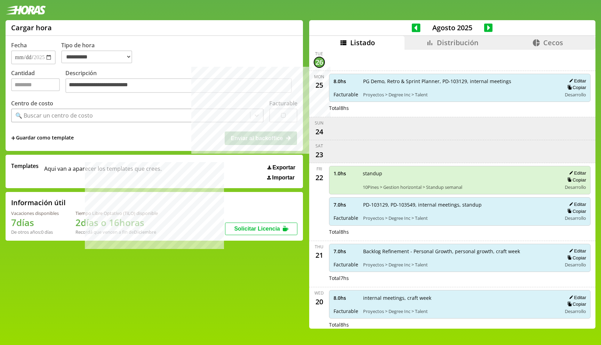 The height and width of the screenshot is (345, 601). What do you see at coordinates (319, 169) in the screenshot?
I see `div: Fri` at bounding box center [319, 169].